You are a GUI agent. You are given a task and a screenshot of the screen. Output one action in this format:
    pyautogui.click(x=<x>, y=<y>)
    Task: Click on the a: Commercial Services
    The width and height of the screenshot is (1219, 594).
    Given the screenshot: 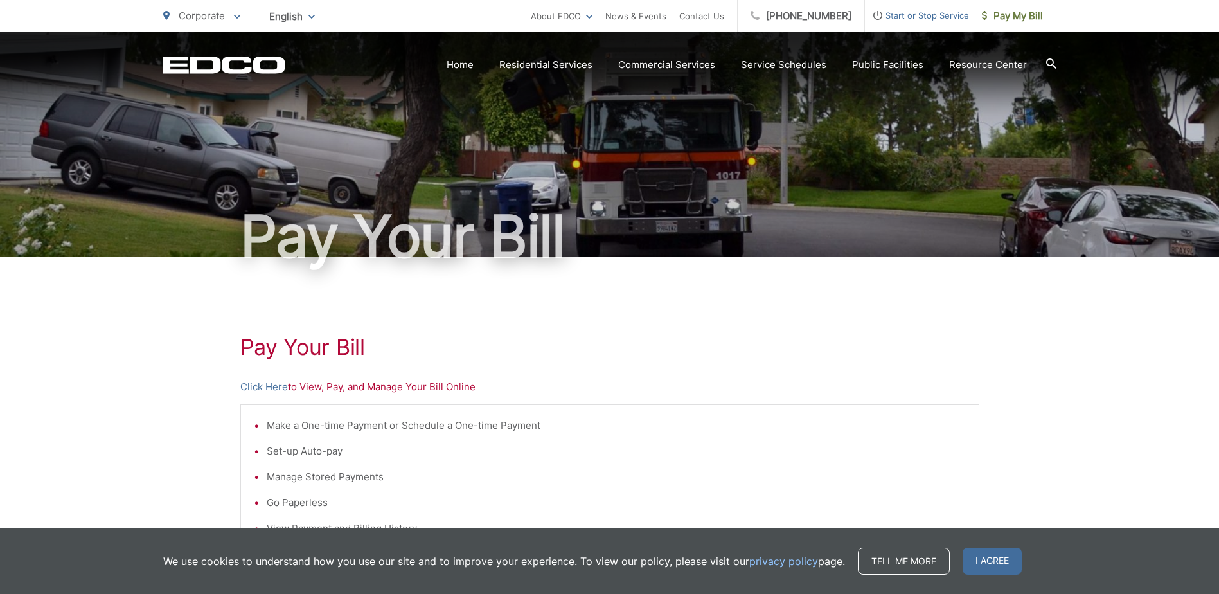 What is the action you would take?
    pyautogui.click(x=667, y=65)
    